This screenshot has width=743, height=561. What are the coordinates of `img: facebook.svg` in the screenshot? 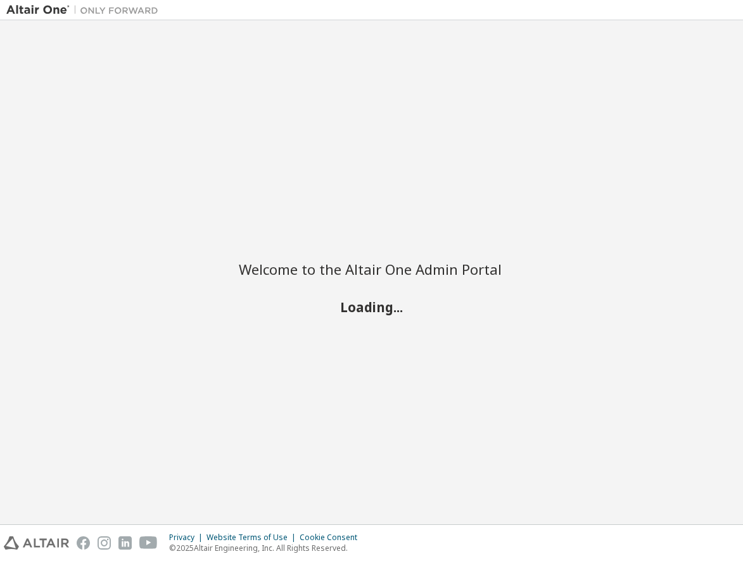 It's located at (83, 543).